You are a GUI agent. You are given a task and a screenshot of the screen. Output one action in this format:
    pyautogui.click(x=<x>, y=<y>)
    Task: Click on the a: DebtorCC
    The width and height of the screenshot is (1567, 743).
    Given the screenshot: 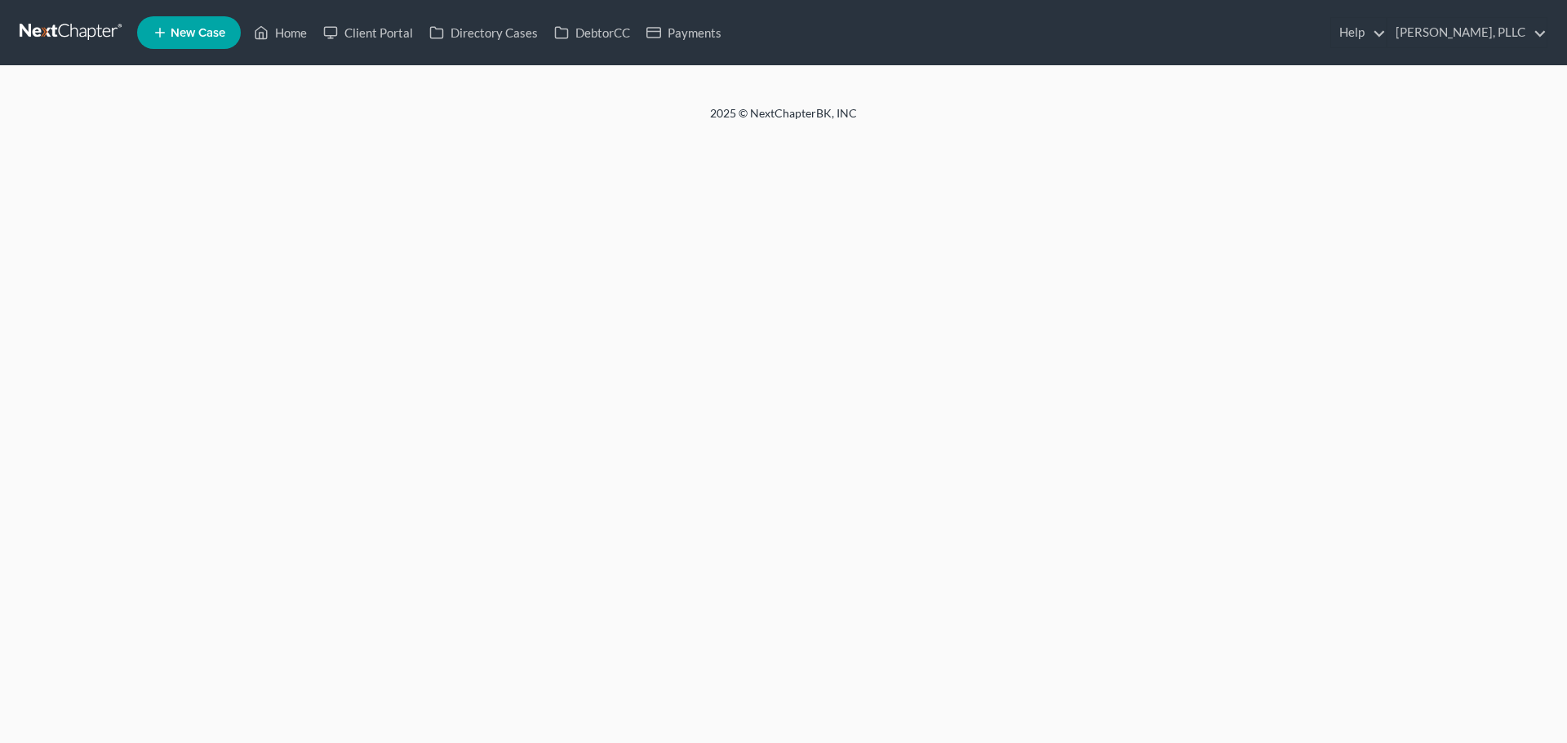 What is the action you would take?
    pyautogui.click(x=592, y=33)
    